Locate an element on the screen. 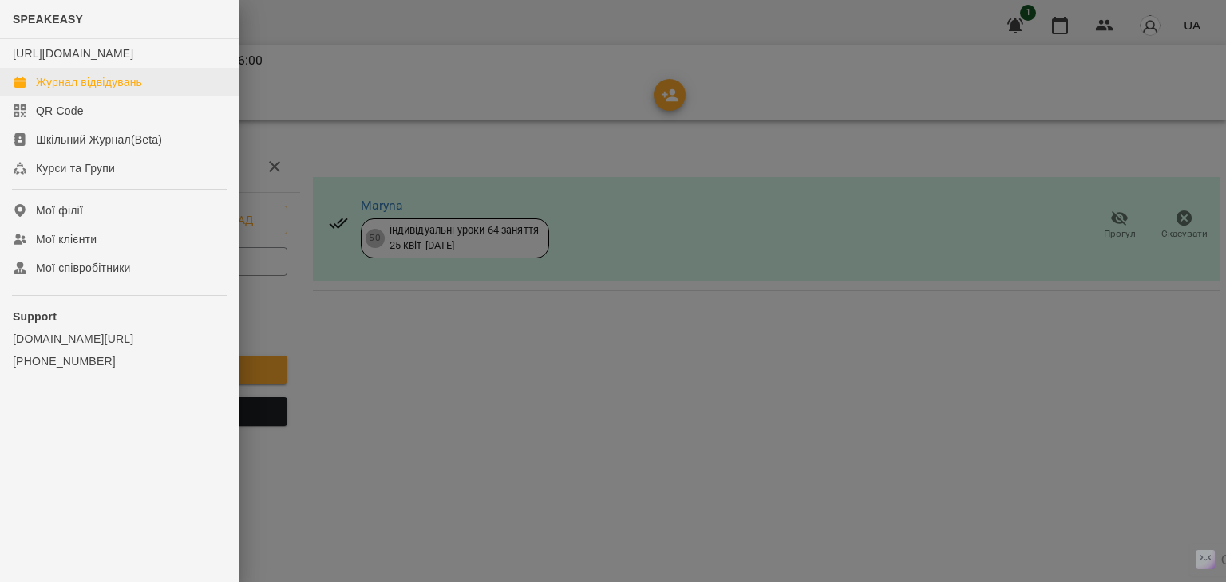 This screenshot has height=582, width=1226. div: Шкільний Журнал(Beta) is located at coordinates (99, 140).